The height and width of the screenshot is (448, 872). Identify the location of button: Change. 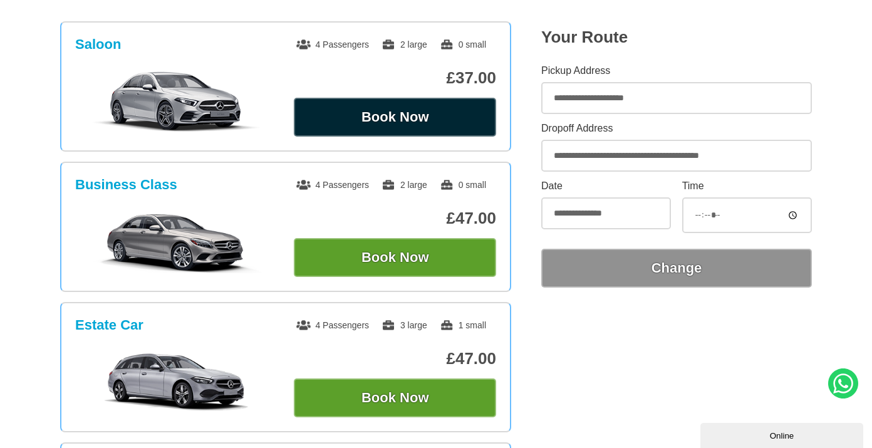
(677, 268).